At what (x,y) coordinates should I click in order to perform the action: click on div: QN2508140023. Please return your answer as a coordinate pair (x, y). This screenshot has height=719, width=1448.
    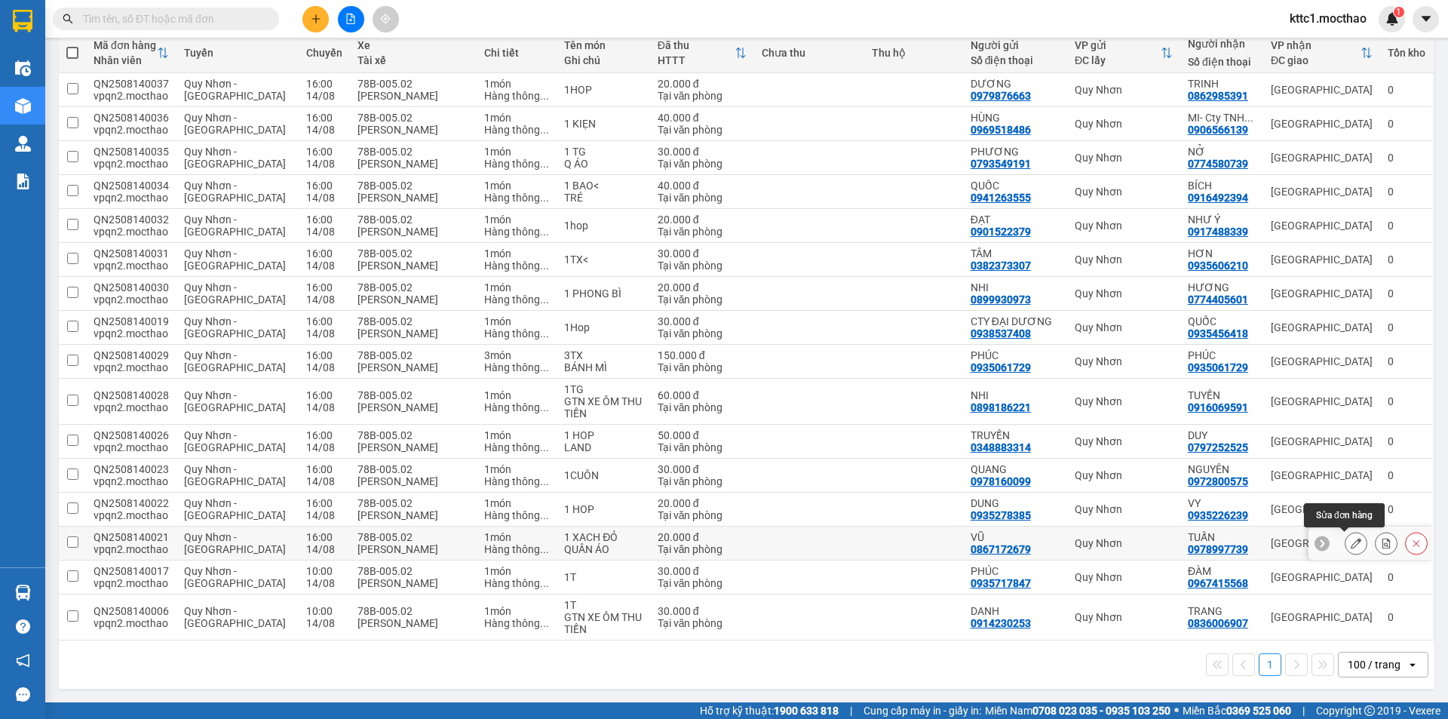
    Looking at the image, I should click on (131, 469).